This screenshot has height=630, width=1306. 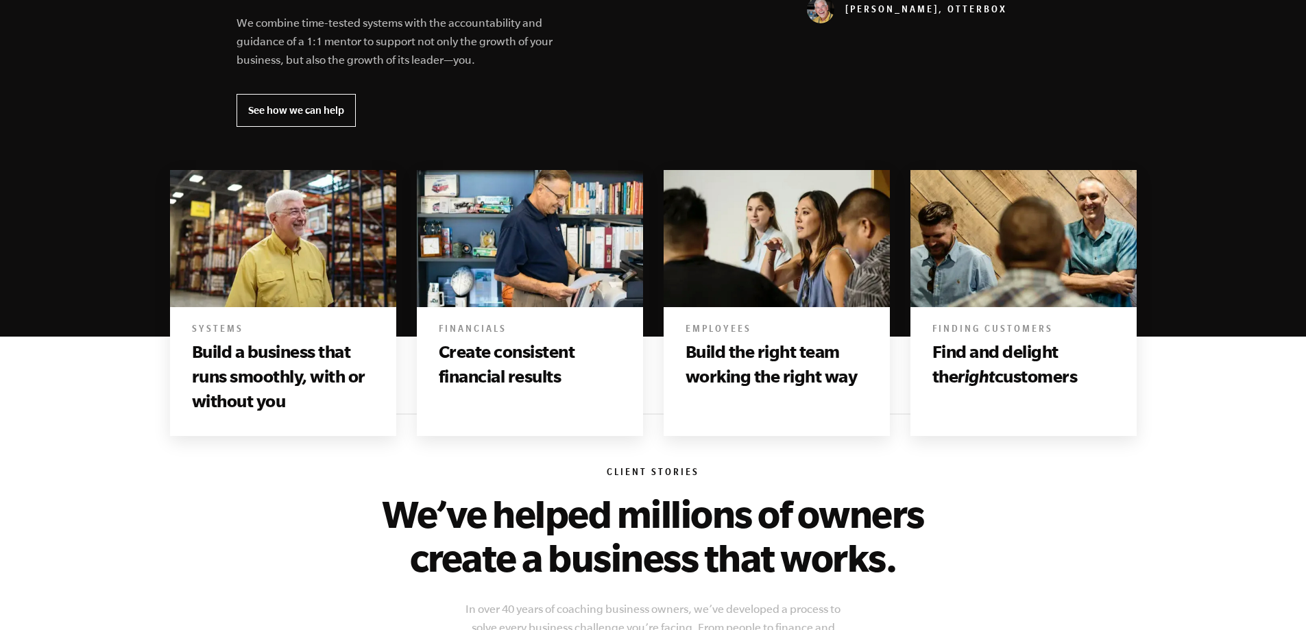 What do you see at coordinates (976, 376) in the screenshot?
I see `i: right` at bounding box center [976, 376].